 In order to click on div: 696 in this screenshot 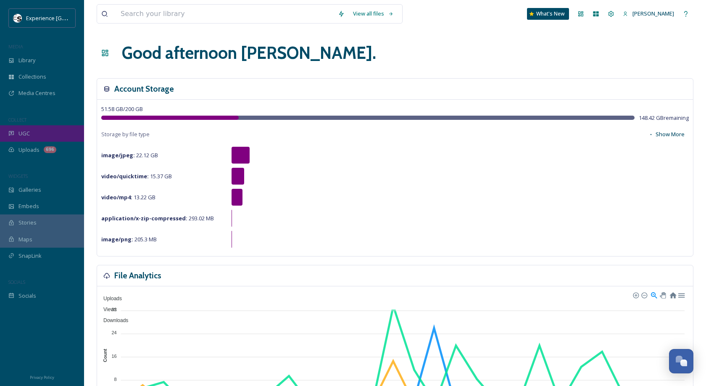, I will do `click(50, 150)`.